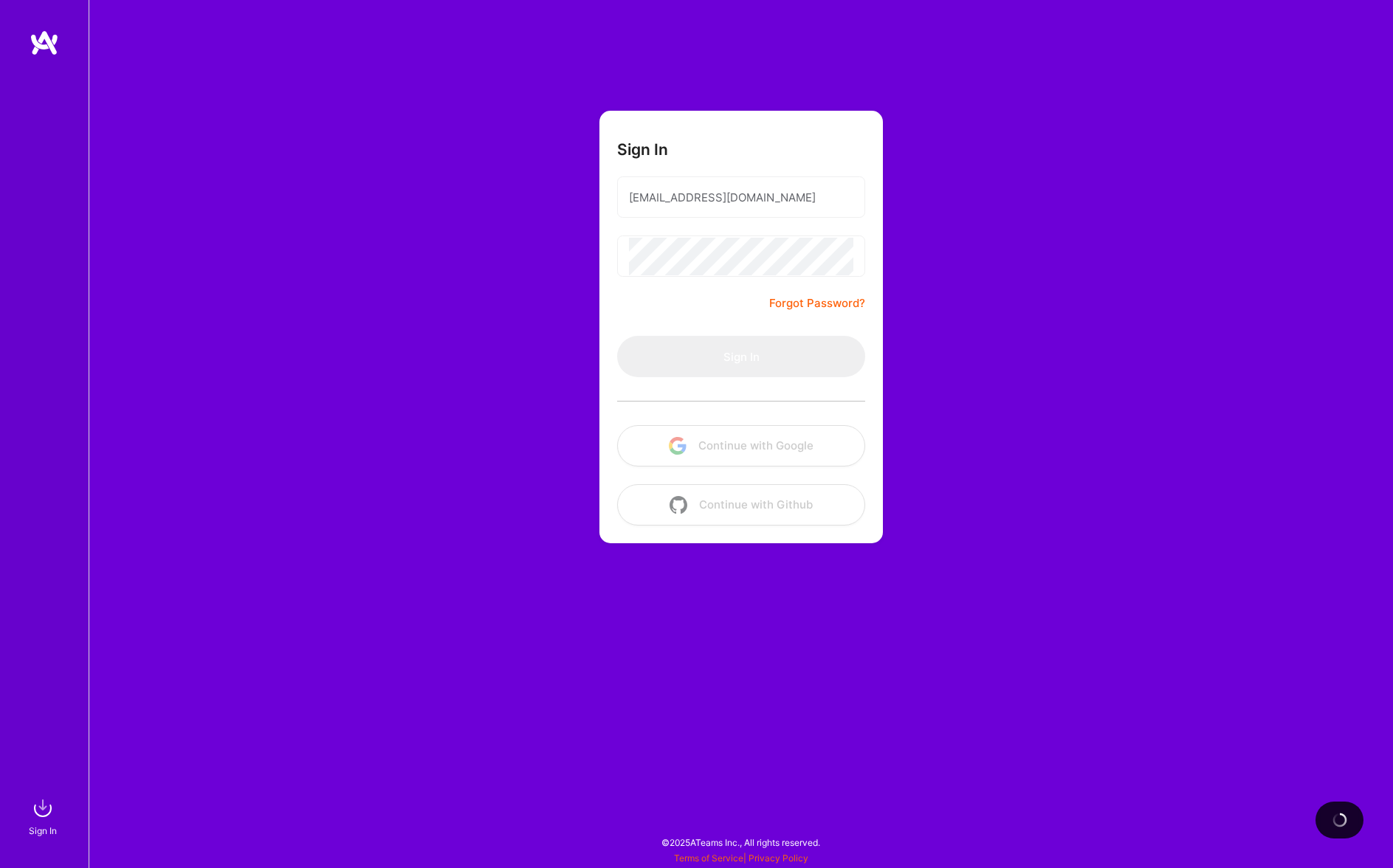  What do you see at coordinates (44, 43) in the screenshot?
I see `img: logo` at bounding box center [44, 43].